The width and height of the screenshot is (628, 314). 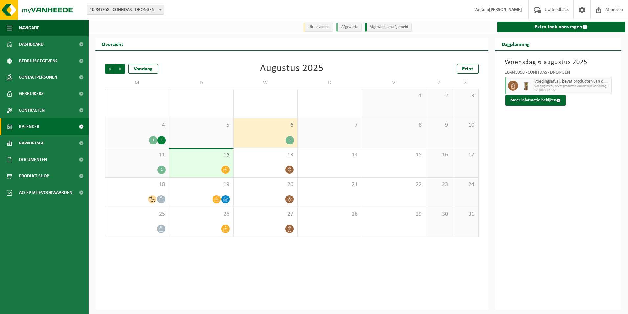 What do you see at coordinates (465, 125) in the screenshot?
I see `span: 10` at bounding box center [465, 125].